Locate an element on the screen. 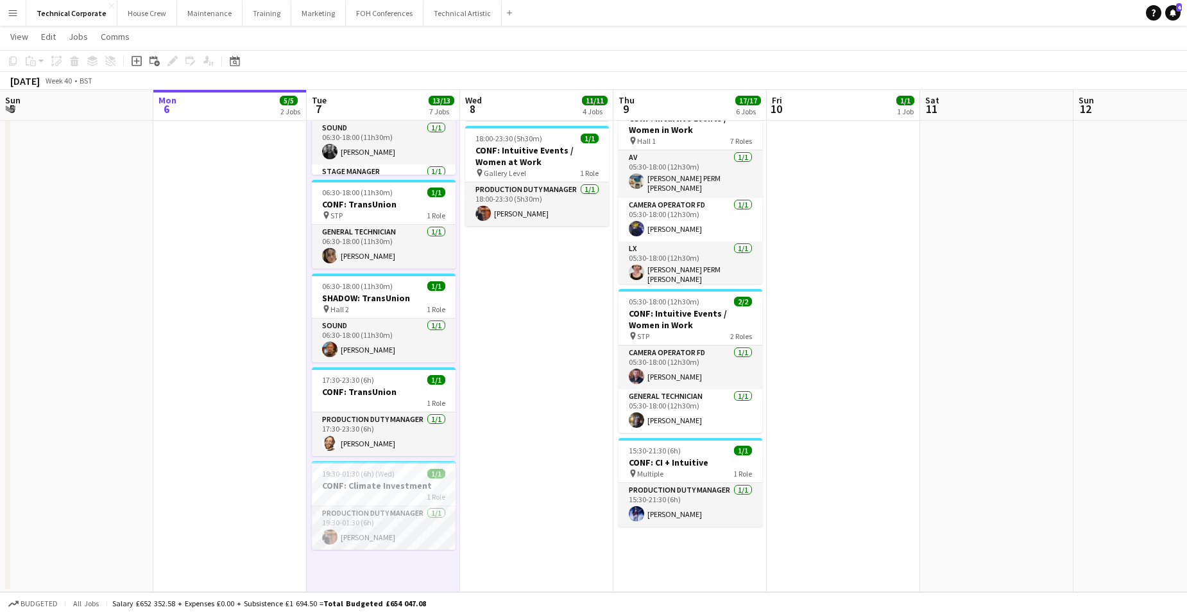  h3: CONF: CI + Intuitive is located at coordinates (691, 462).